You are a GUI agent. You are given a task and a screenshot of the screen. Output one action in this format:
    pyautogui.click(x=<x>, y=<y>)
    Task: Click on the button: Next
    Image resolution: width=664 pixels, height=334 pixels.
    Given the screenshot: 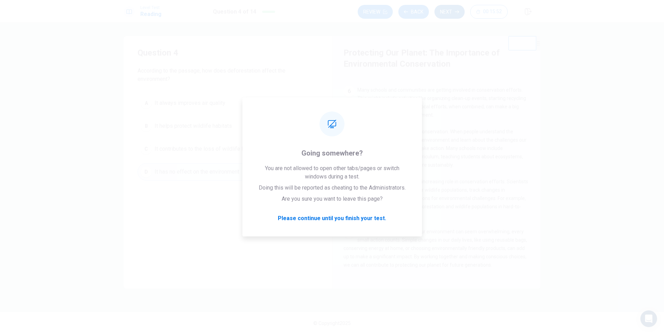 What is the action you would take?
    pyautogui.click(x=449, y=12)
    